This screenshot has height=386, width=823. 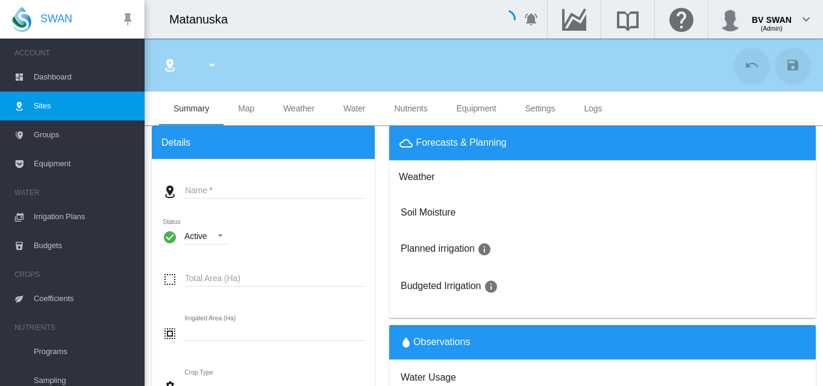 What do you see at coordinates (574, 19) in the screenshot?
I see `md-icon: Go to the Data Hub` at bounding box center [574, 19].